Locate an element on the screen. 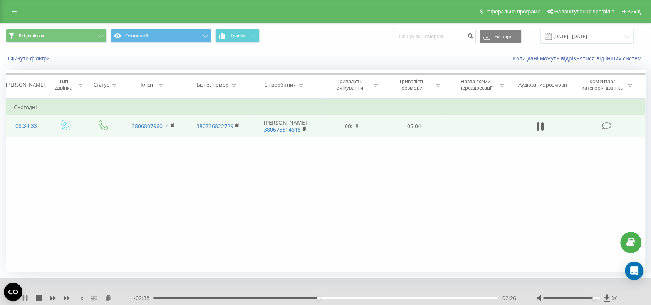 The height and width of the screenshot is (305, 651). span: Реферальна програма is located at coordinates (512, 12).